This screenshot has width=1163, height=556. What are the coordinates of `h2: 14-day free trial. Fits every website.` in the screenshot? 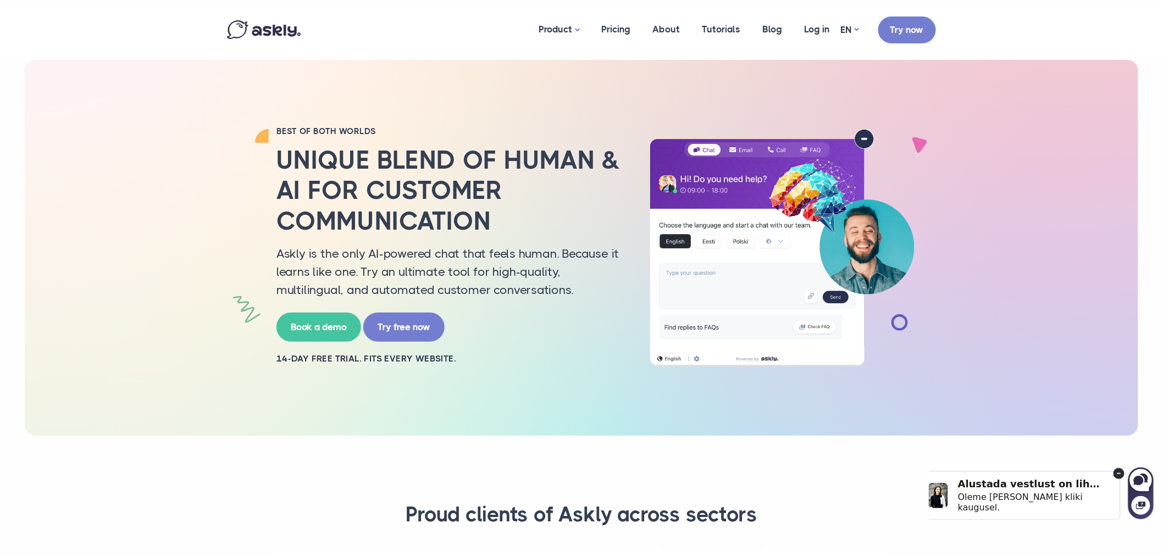 It's located at (450, 359).